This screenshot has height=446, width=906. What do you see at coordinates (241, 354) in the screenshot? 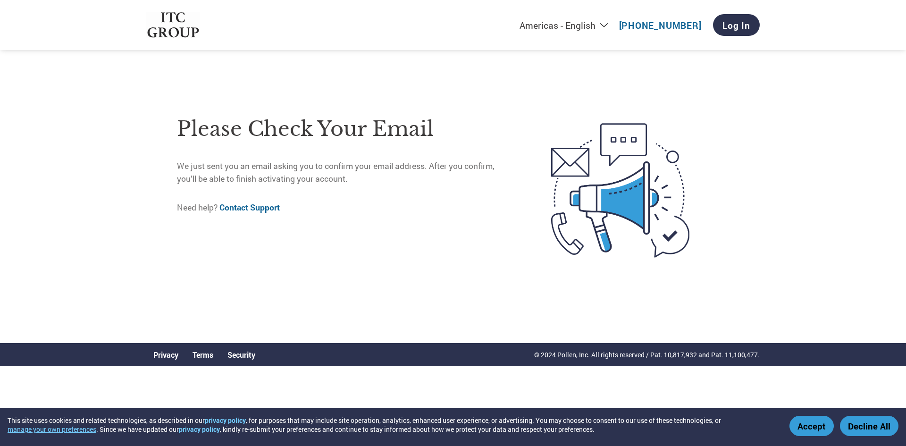
I see `a: Security` at bounding box center [241, 354].